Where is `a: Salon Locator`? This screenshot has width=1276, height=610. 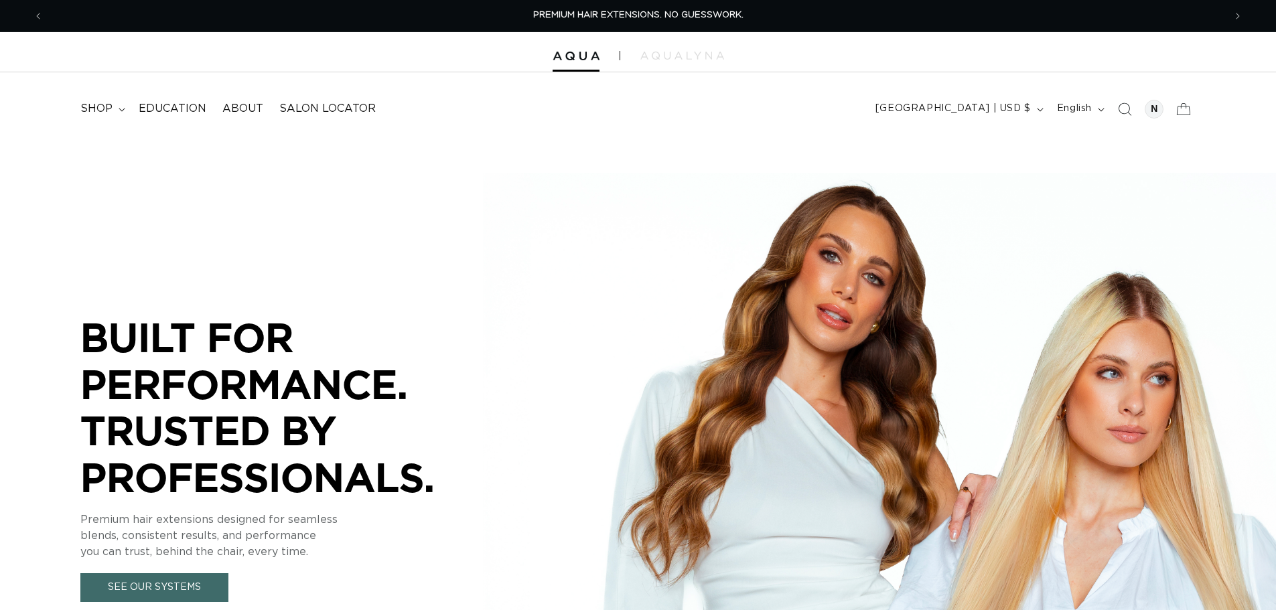
a: Salon Locator is located at coordinates (327, 108).